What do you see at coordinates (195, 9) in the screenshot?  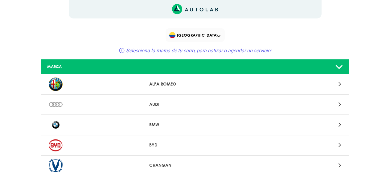 I see `a: Link al sitio de autolab` at bounding box center [195, 9].